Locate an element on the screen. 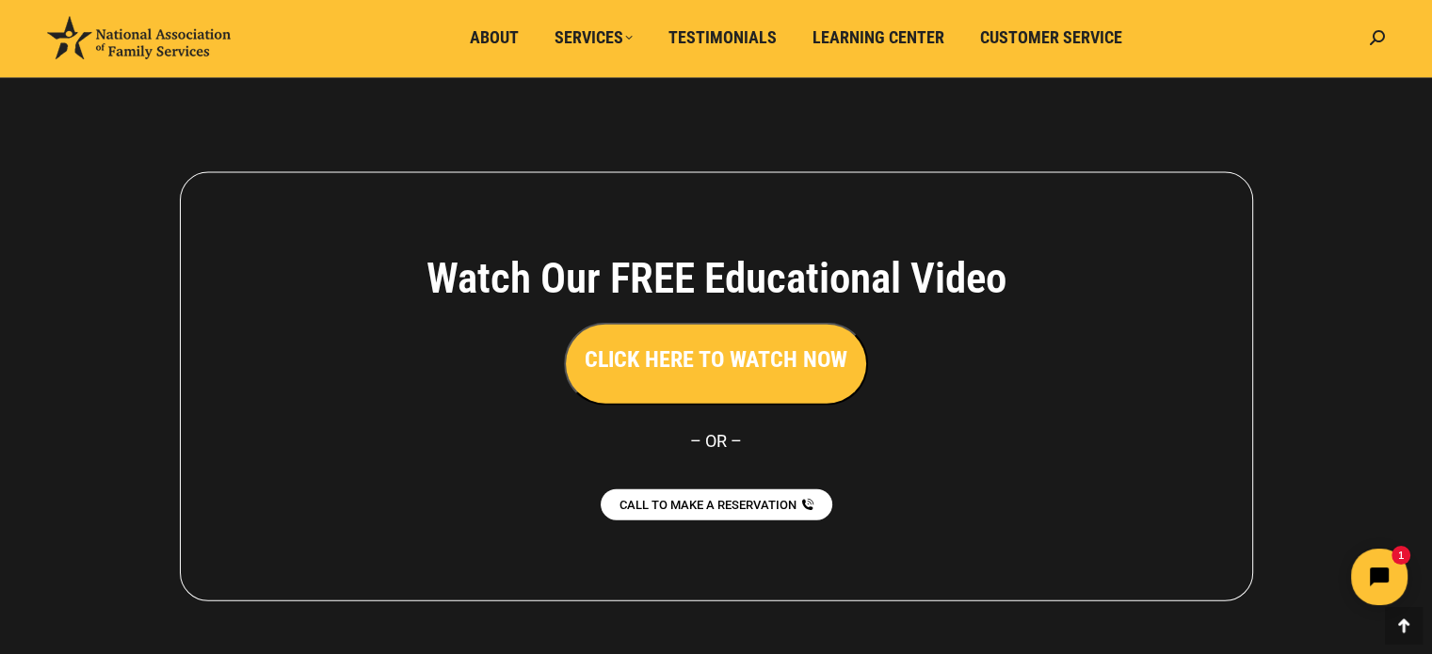  img: National Association of Family Services is located at coordinates (138, 38).